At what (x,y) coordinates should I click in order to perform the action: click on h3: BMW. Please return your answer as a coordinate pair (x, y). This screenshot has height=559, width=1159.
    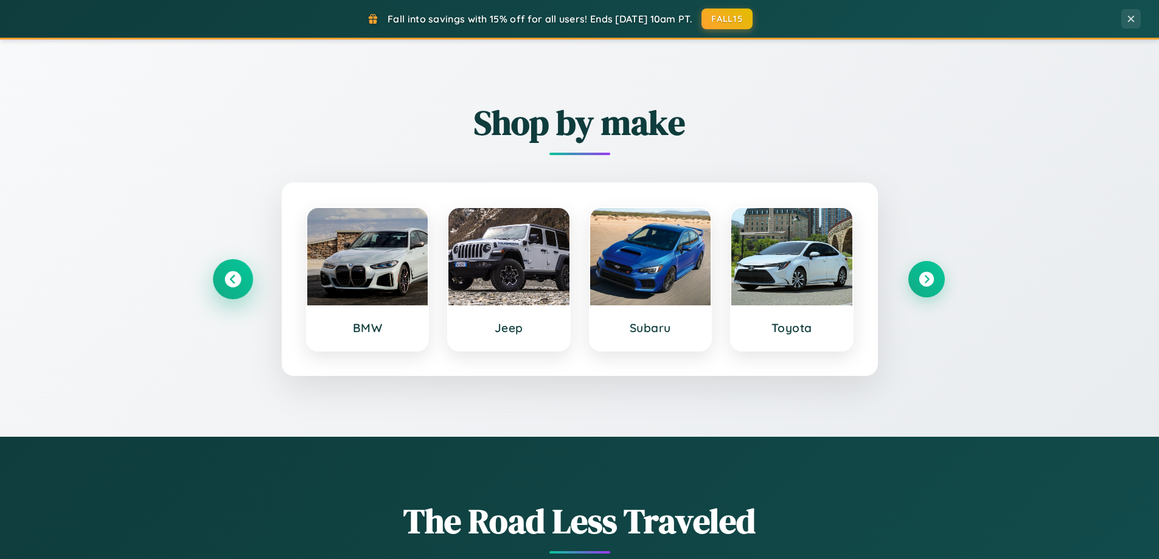
    Looking at the image, I should click on (367, 328).